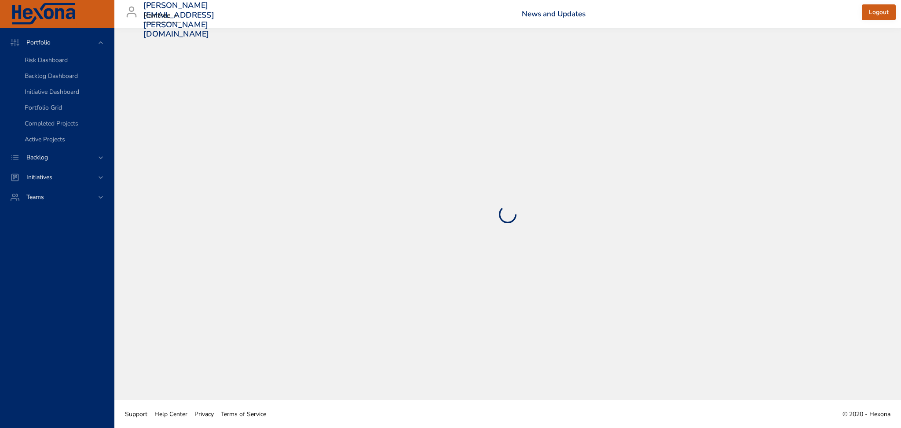  Describe the element at coordinates (35, 197) in the screenshot. I see `span: Teams` at that location.